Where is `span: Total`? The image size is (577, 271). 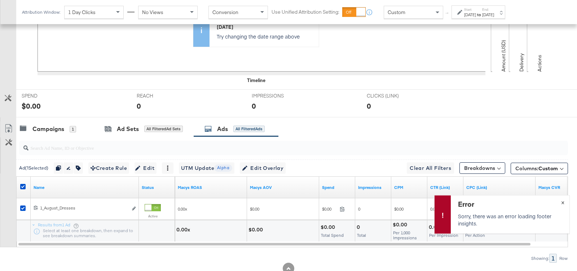
span: Total is located at coordinates (361, 235).